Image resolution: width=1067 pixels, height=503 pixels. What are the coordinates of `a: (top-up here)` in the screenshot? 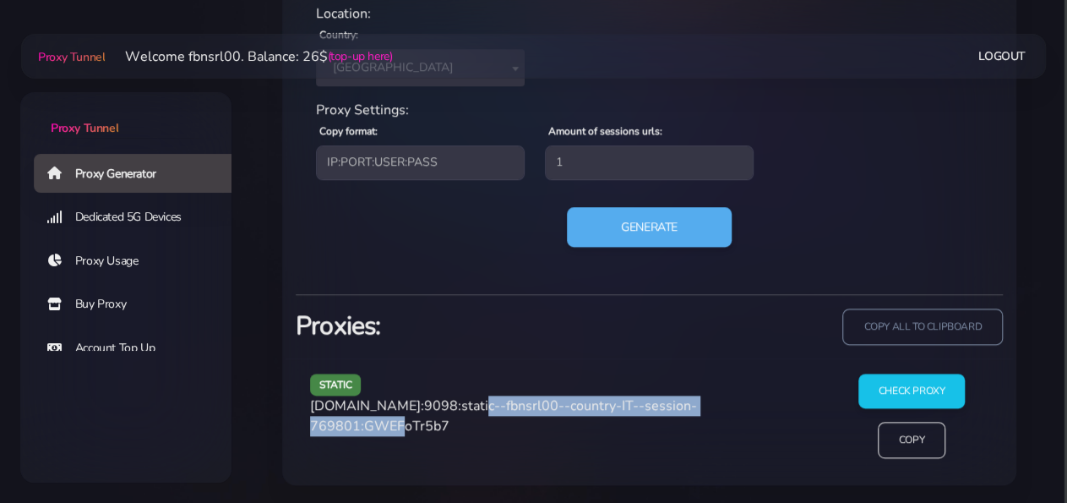 It's located at (359, 56).